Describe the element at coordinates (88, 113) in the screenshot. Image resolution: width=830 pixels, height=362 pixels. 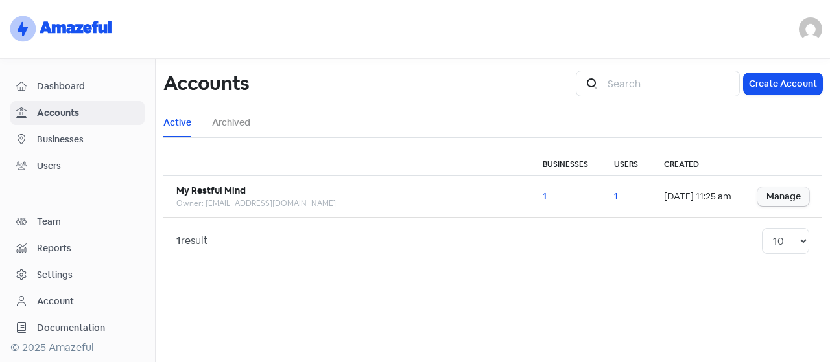
I see `span: Accounts` at that location.